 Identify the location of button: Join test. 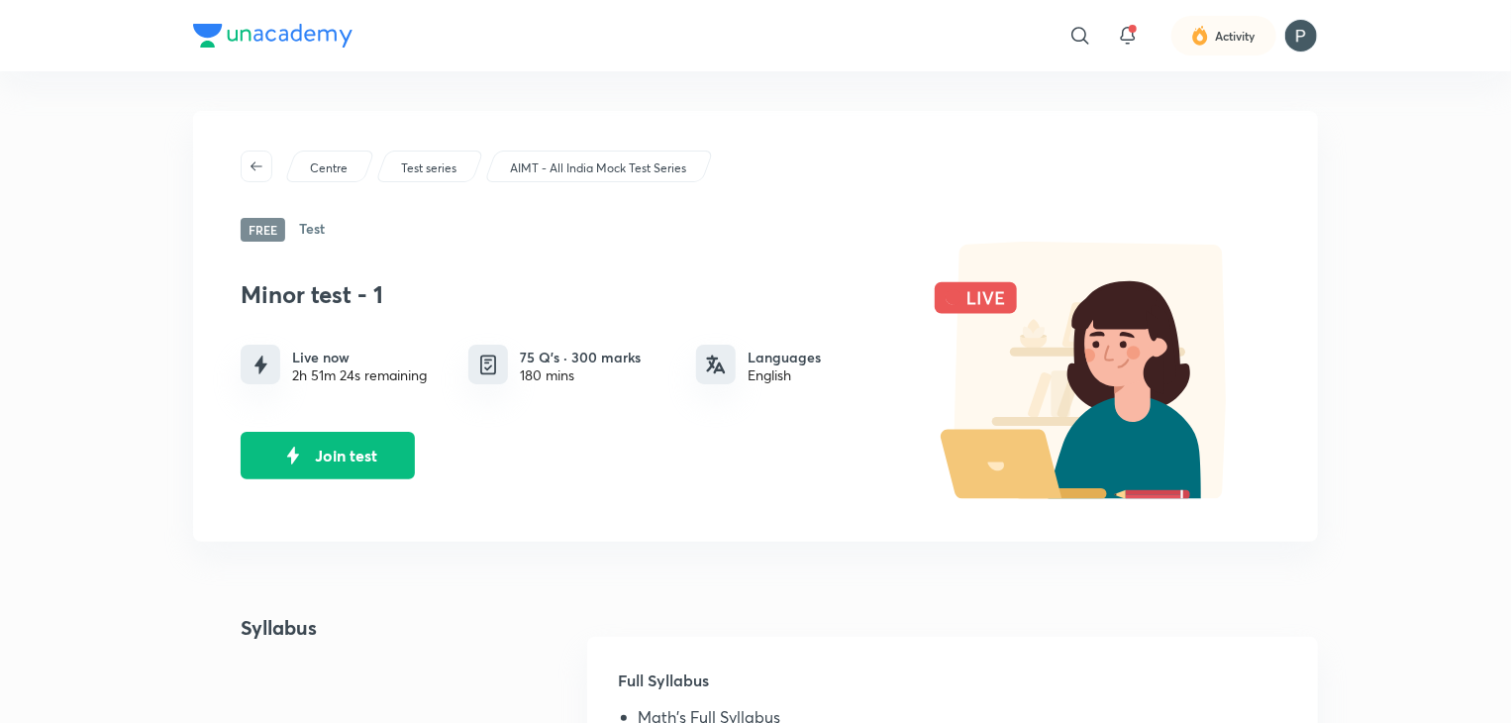
(328, 455).